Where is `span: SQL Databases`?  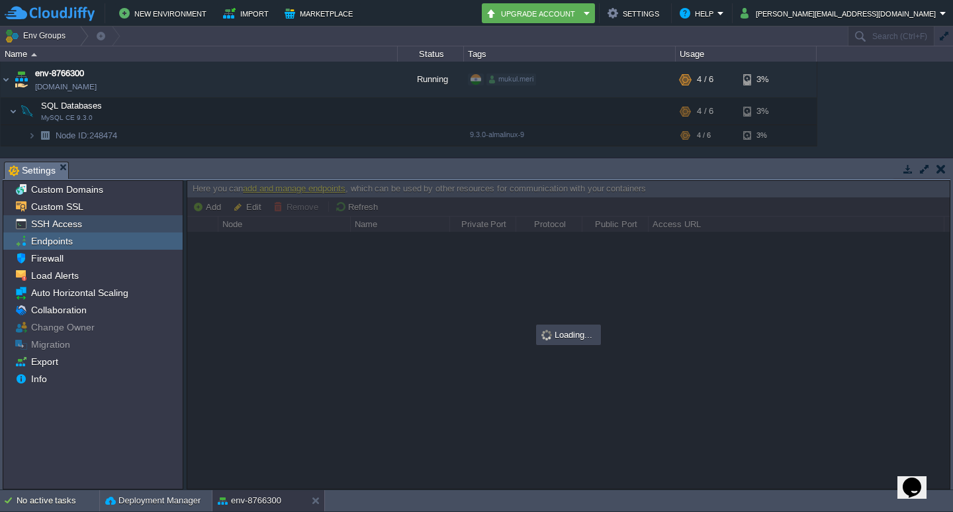 span: SQL Databases is located at coordinates (72, 105).